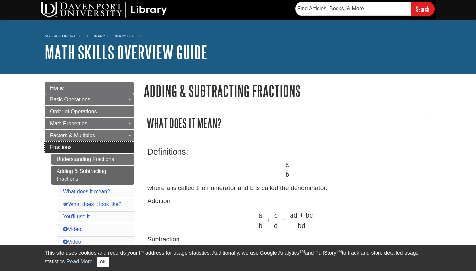 This screenshot has width=476, height=271. What do you see at coordinates (93, 159) in the screenshot?
I see `a: Understanding Fractions` at bounding box center [93, 159].